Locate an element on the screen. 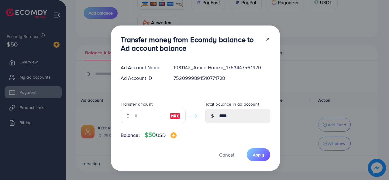 This screenshot has width=389, height=180. div: 7530999891510771728 is located at coordinates (221, 78).